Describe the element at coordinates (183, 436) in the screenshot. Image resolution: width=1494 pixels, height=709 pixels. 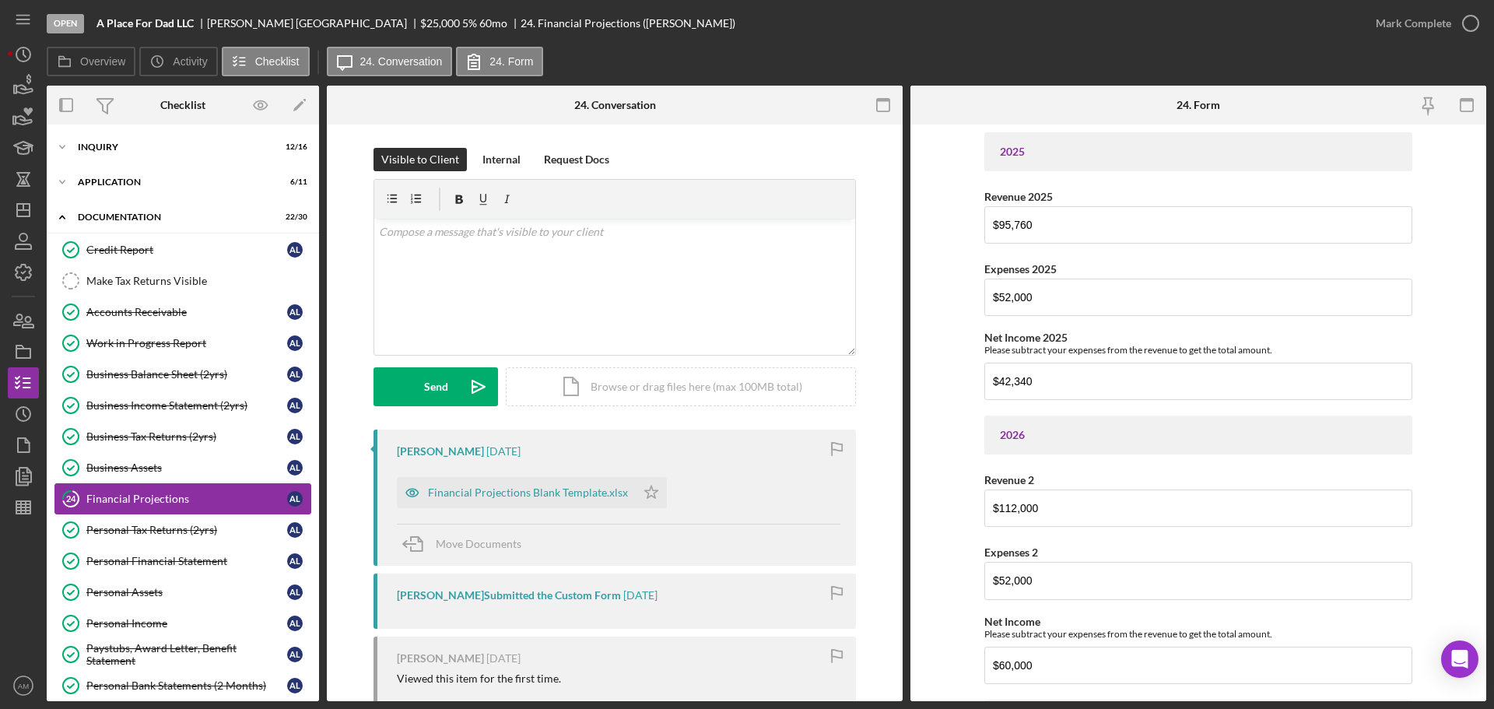
I see `a: Business Tax Returns (2yrs)AL` at that location.